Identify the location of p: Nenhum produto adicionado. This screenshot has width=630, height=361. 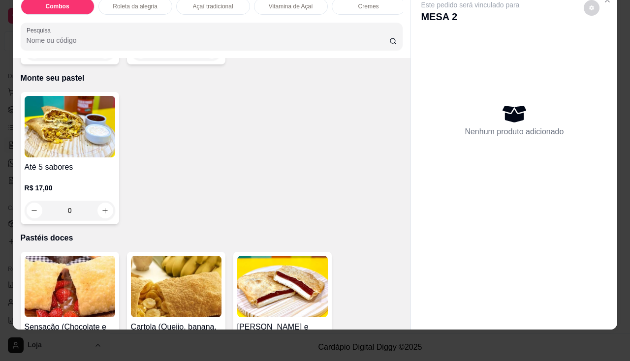
(514, 132).